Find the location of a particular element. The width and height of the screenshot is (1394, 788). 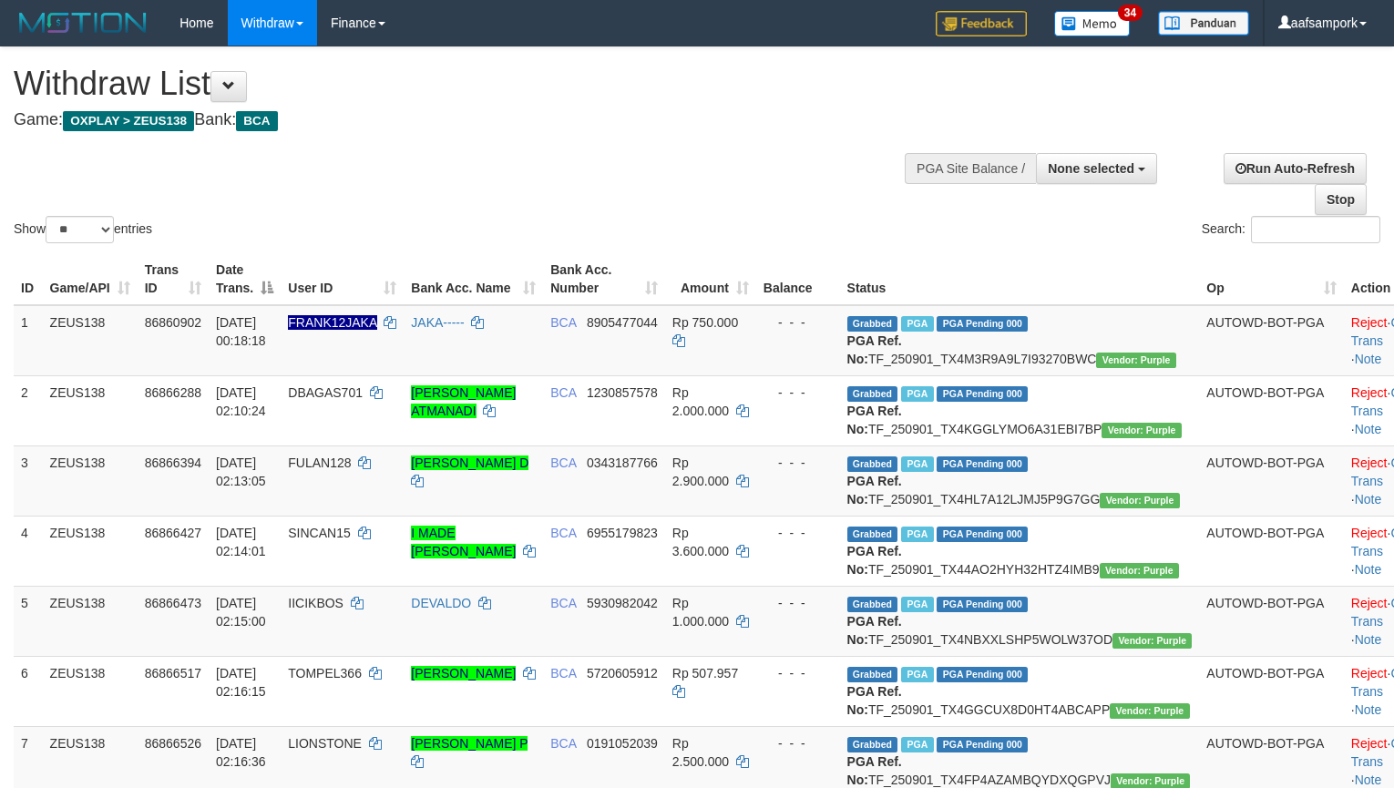

a: JAKA----- is located at coordinates (437, 322).